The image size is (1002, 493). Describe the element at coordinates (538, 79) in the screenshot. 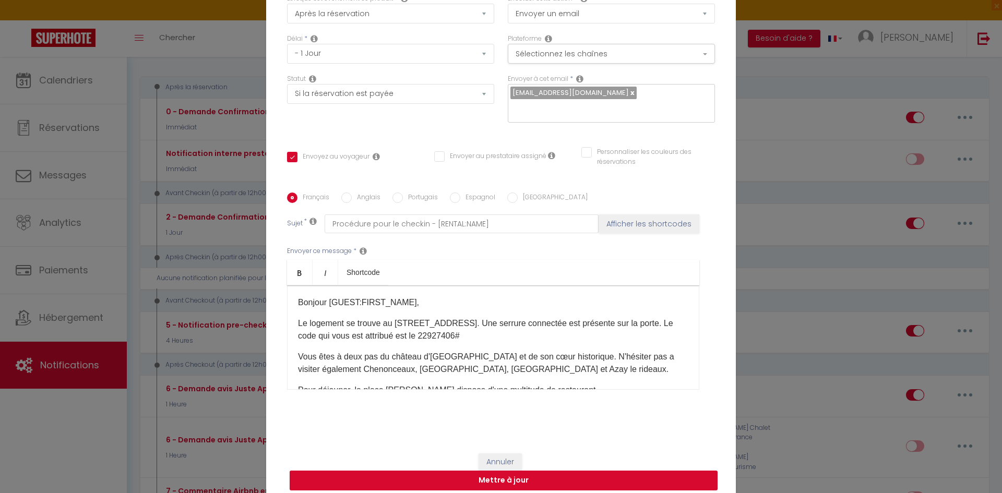

I see `label: Envoyer à cet email` at that location.